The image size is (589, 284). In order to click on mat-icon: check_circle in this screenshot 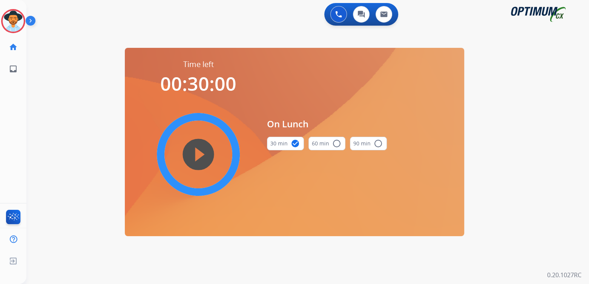, I will do `click(295, 144)`.